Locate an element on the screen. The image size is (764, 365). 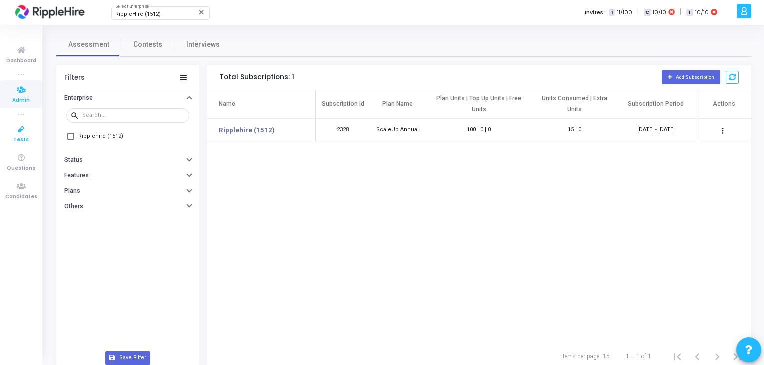
th: Units Consumed | Extra Units is located at coordinates (574, 104).